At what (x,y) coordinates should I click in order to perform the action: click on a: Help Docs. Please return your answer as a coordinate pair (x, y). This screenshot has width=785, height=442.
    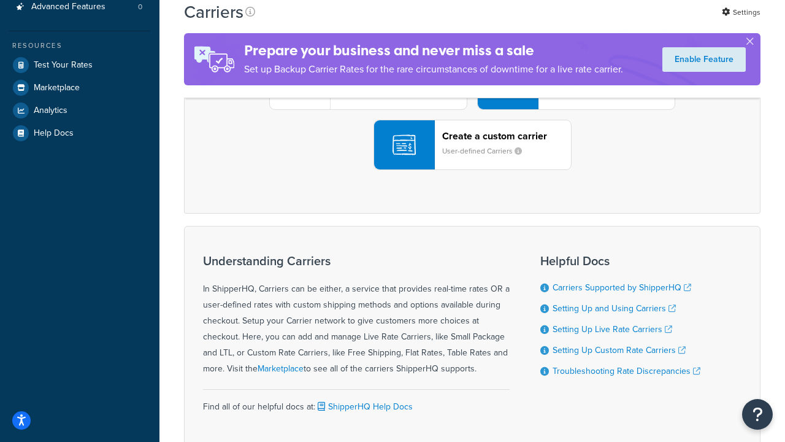
    Looking at the image, I should click on (80, 133).